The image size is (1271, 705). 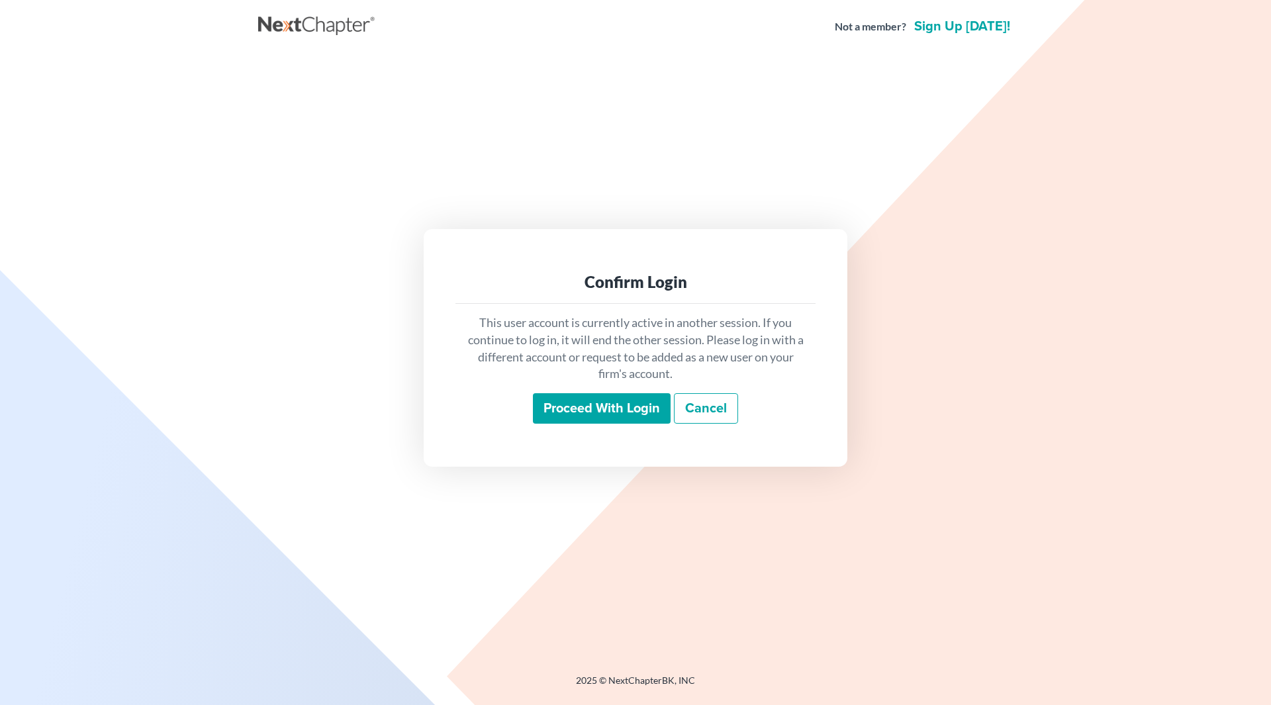 I want to click on div: Confirm Login, so click(x=636, y=282).